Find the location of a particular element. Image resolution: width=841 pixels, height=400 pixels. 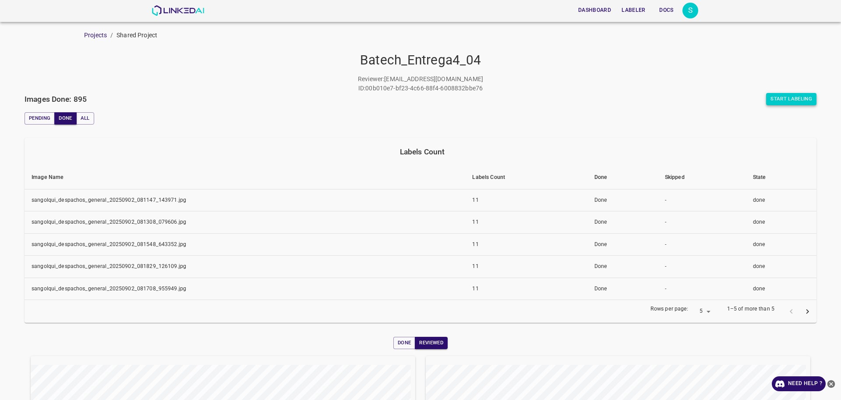

div: 5 is located at coordinates (703, 311).